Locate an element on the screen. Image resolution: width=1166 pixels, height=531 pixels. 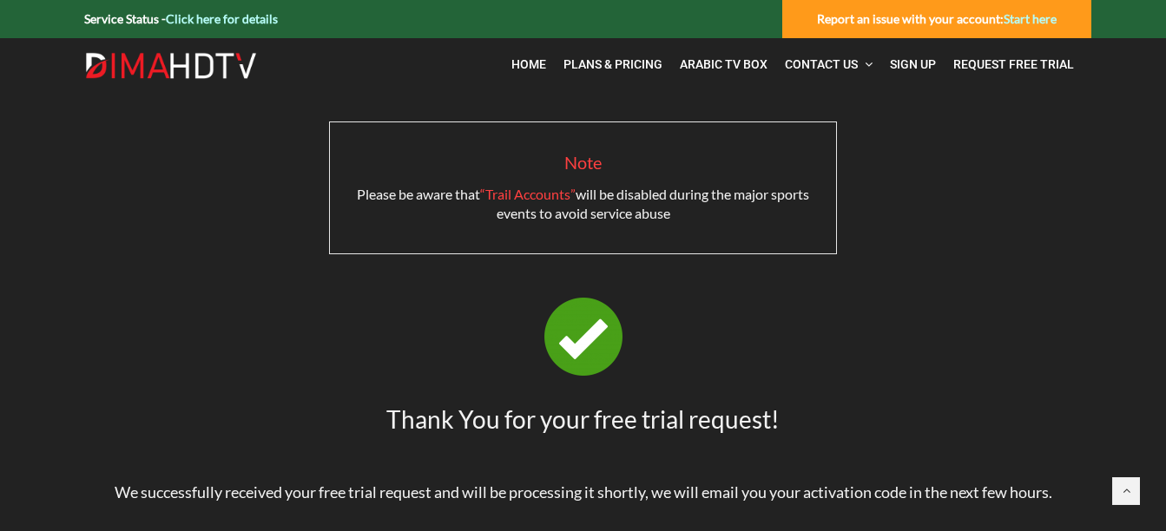
span: Home is located at coordinates (529, 64).